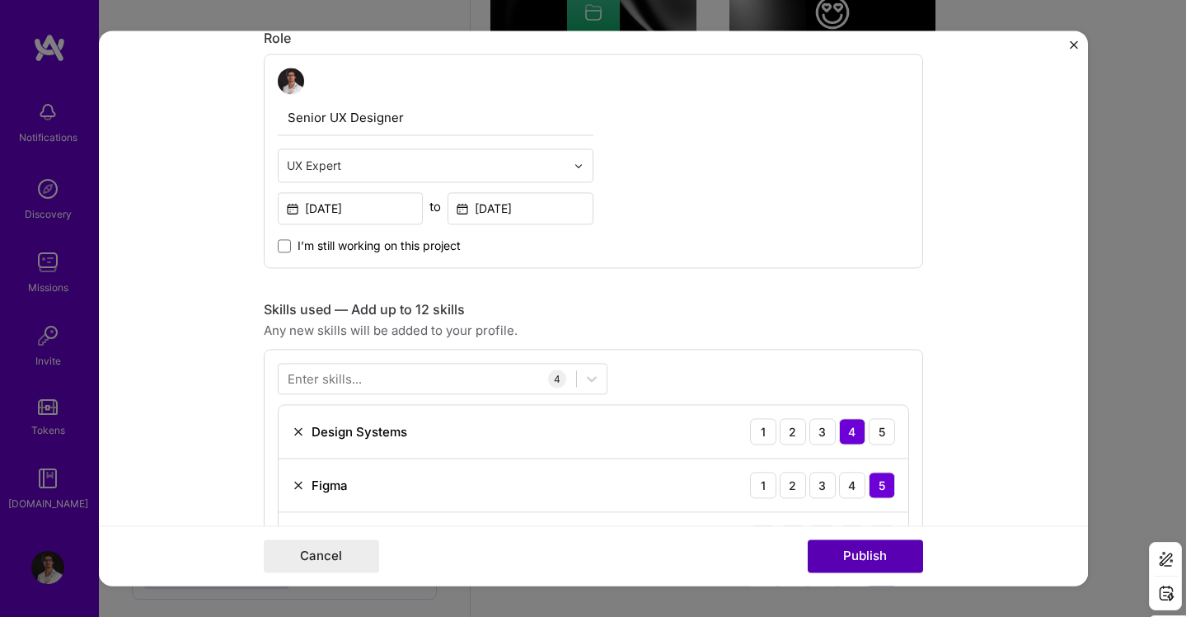 This screenshot has width=1186, height=617. Describe the element at coordinates (866, 556) in the screenshot. I see `button: Publish` at that location.